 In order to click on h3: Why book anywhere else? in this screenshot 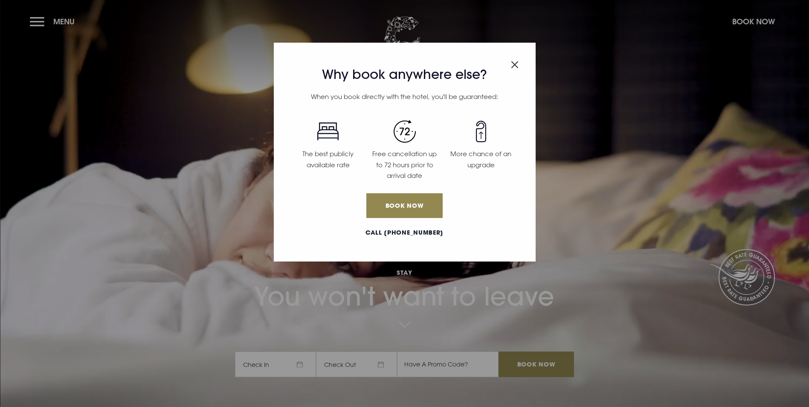, I will do `click(404, 75)`.